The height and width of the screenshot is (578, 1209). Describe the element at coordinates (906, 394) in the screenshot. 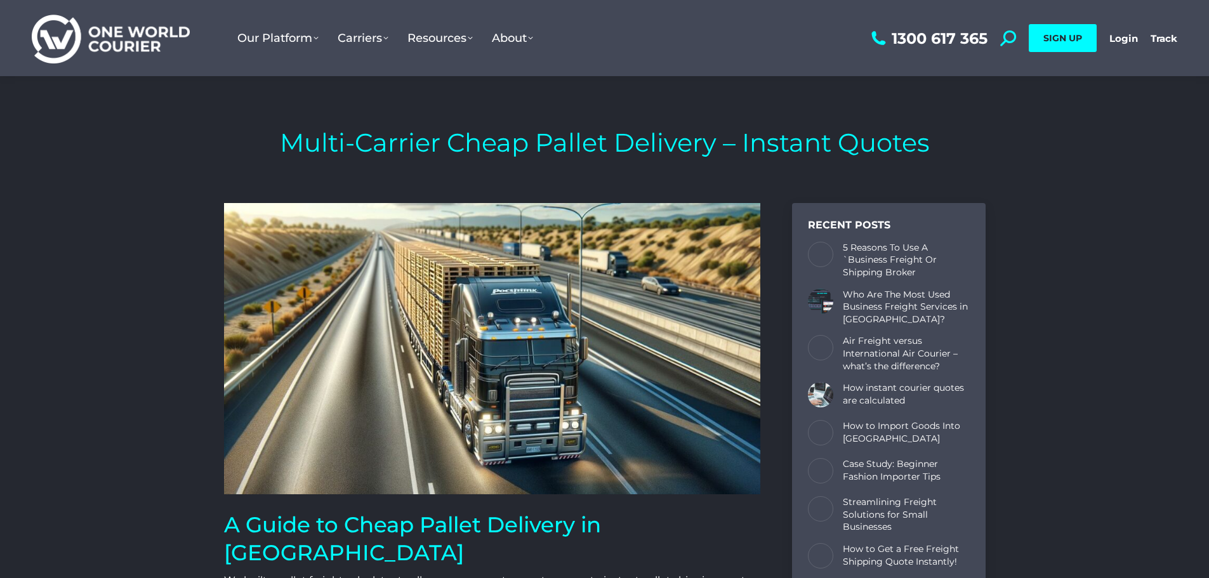

I see `a: How instant courier quotes are calculated` at that location.